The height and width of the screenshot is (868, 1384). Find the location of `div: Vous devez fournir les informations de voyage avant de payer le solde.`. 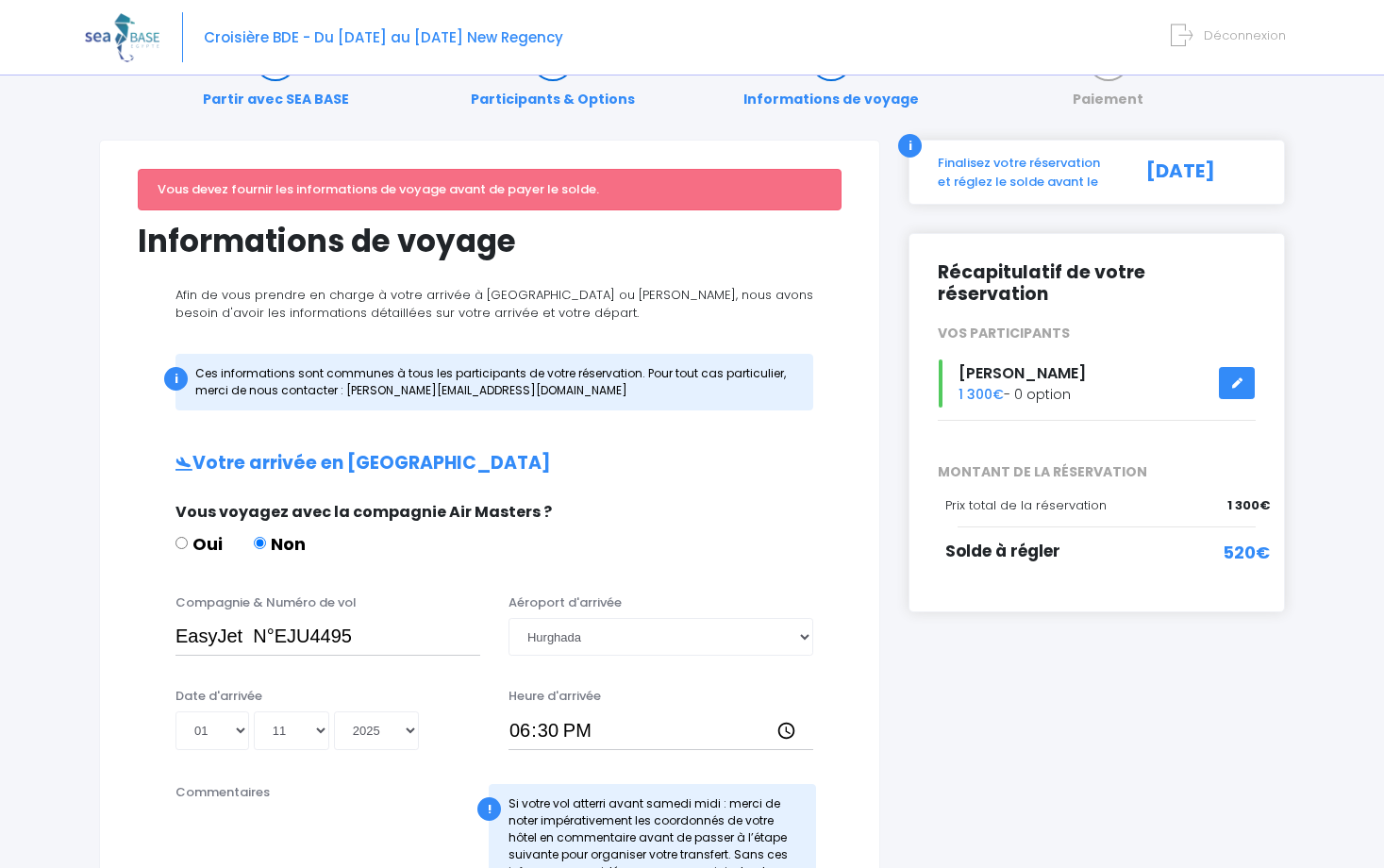

div: Vous devez fournir les informations de voyage avant de payer le solde. is located at coordinates (489, 190).